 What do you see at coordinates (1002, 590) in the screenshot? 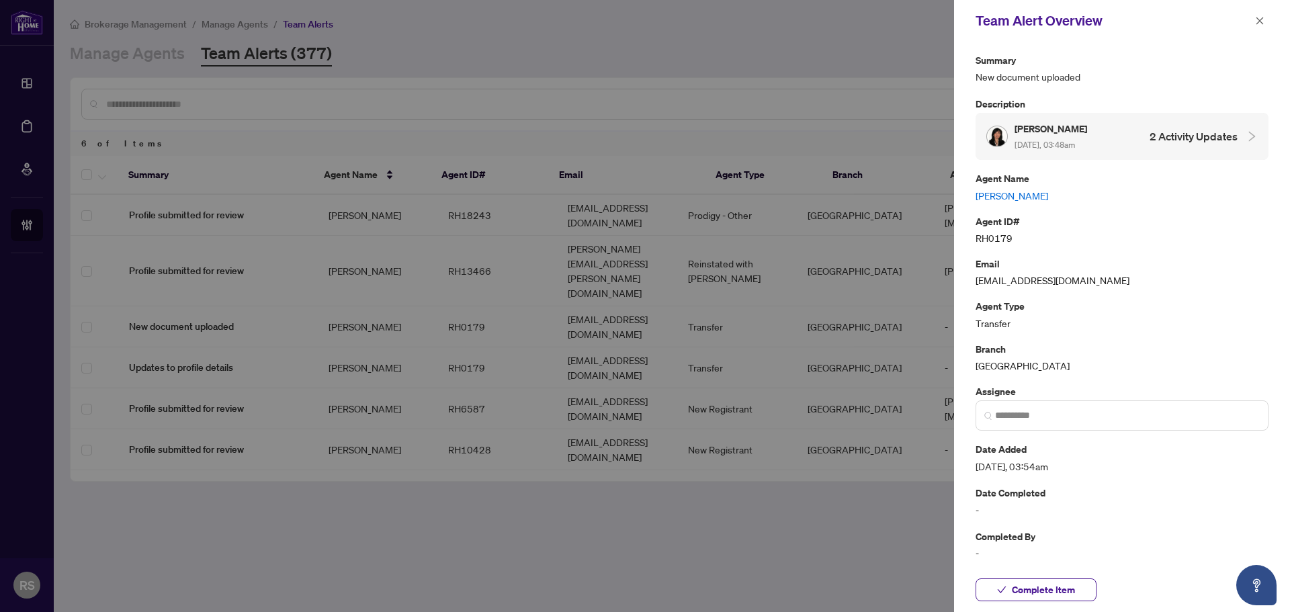
I see `span: check` at bounding box center [1002, 590].